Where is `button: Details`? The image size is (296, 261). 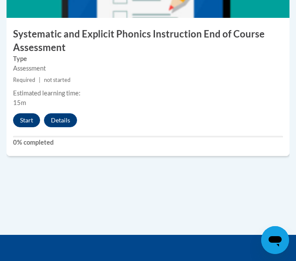 button: Details is located at coordinates (61, 120).